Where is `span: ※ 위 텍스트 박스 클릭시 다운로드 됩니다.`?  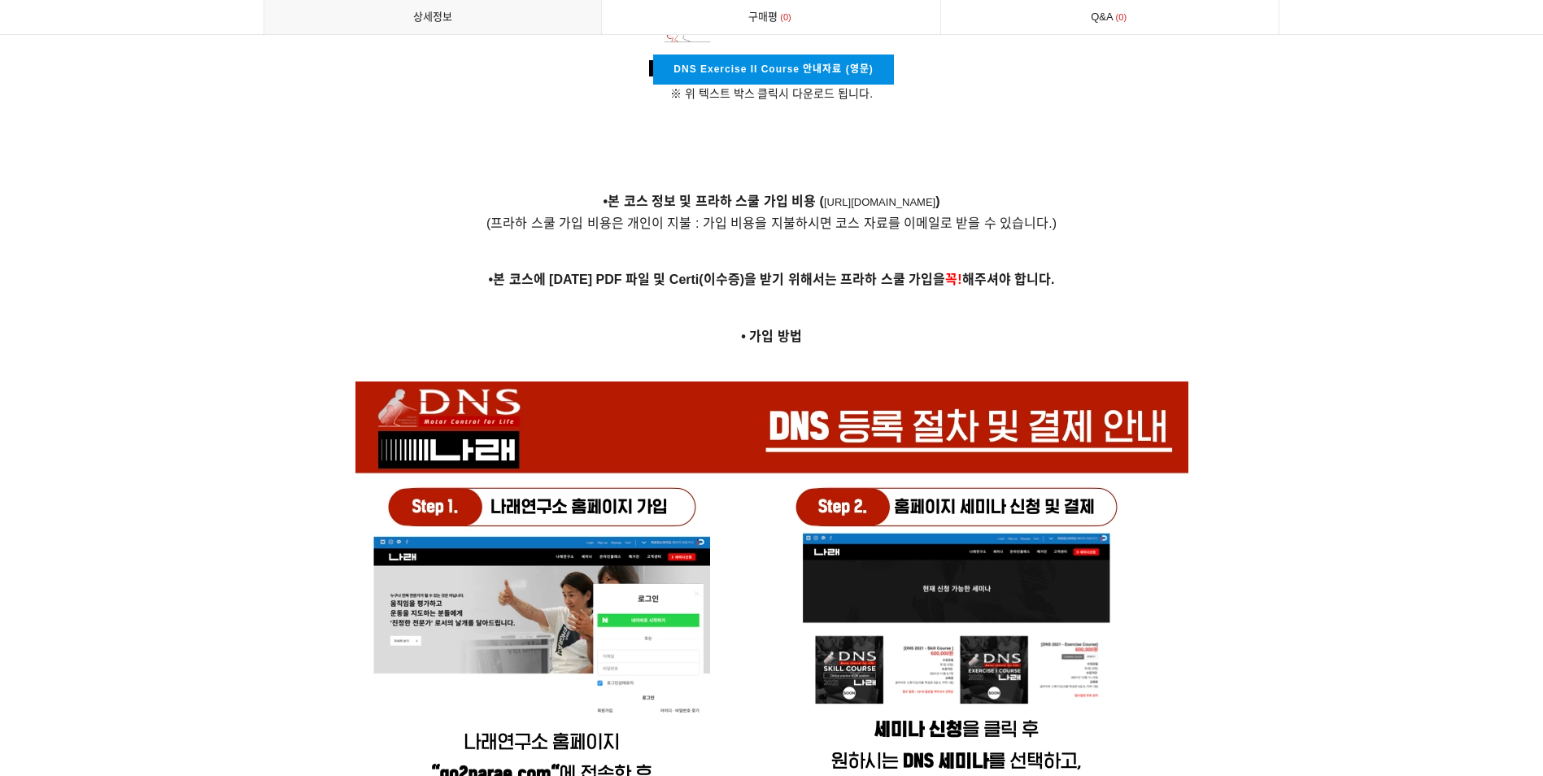
span: ※ 위 텍스트 박스 클릭시 다운로드 됩니다. is located at coordinates (771, 94).